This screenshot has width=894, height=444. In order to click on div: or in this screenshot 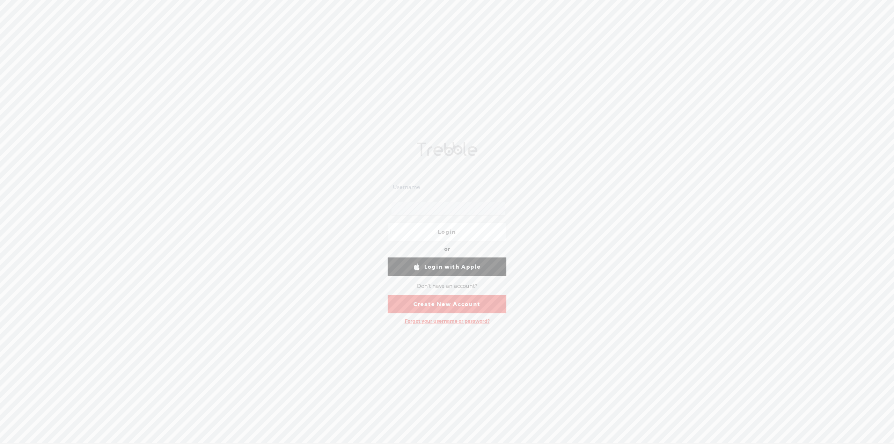, I will do `click(447, 249)`.